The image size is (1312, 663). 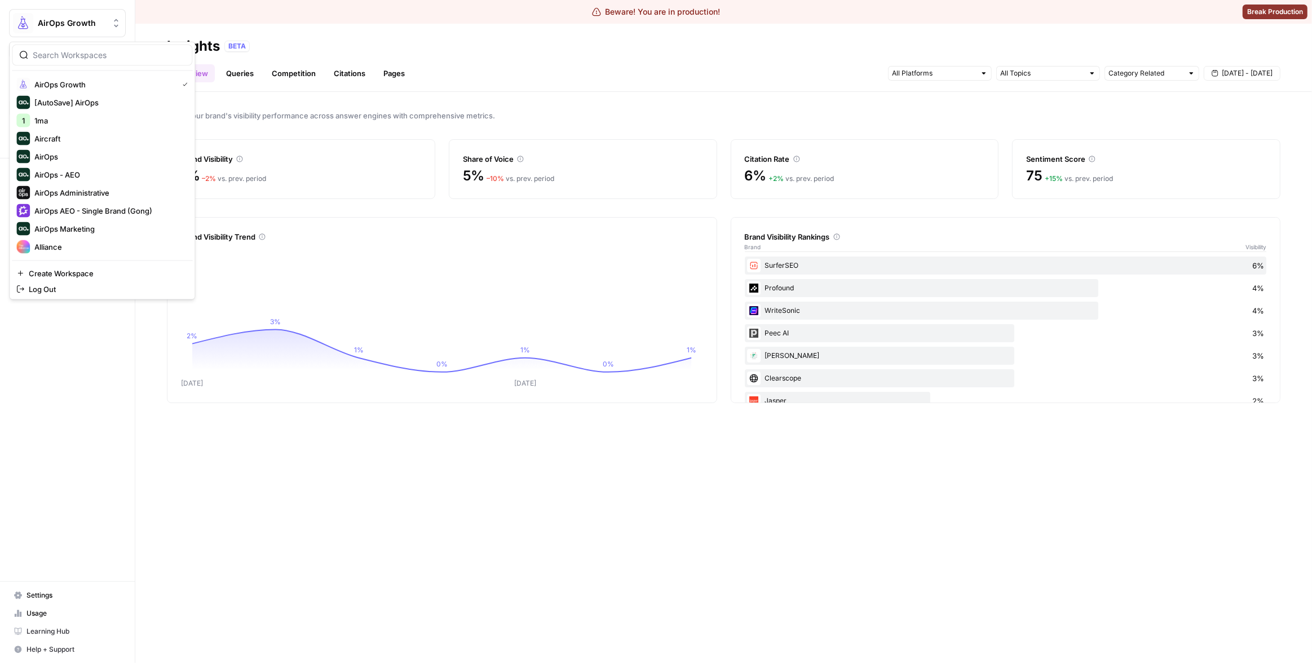 What do you see at coordinates (73, 596) in the screenshot?
I see `span: Settings` at bounding box center [73, 596].